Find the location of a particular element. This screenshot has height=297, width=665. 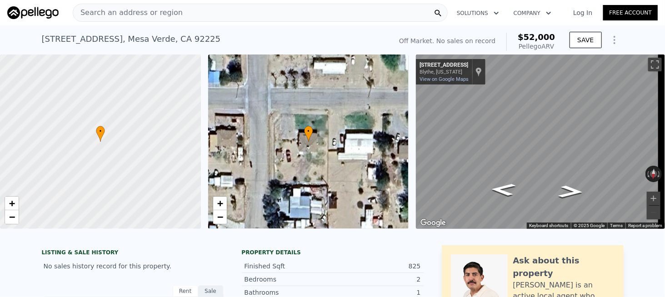

div: Street View is located at coordinates (540, 142).